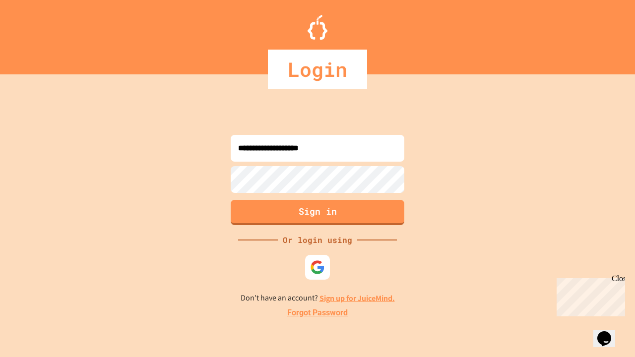 The width and height of the screenshot is (635, 357). I want to click on img: google-icon.svg, so click(318, 268).